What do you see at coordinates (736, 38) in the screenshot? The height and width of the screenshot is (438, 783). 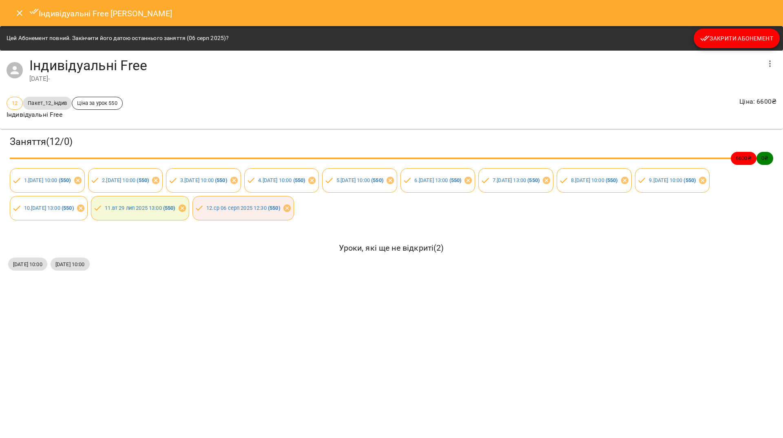 I see `button: Закрити Абонемент` at bounding box center [736, 38].